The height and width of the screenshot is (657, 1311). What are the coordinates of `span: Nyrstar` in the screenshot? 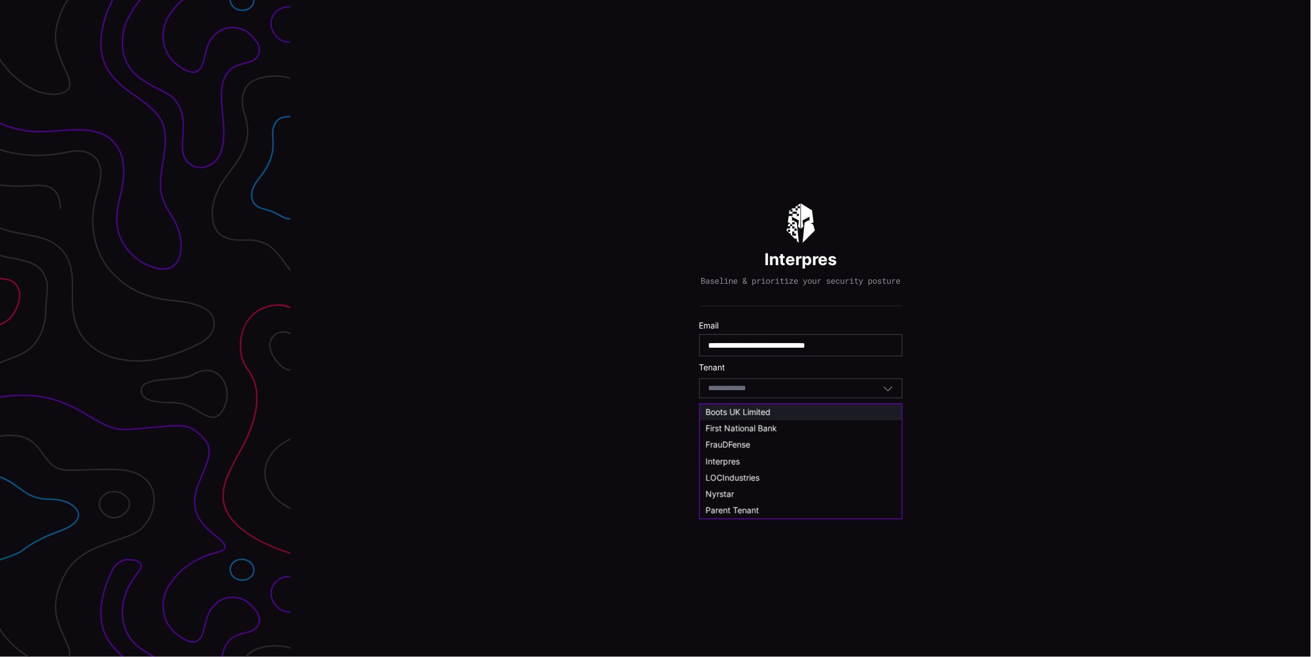 It's located at (720, 493).